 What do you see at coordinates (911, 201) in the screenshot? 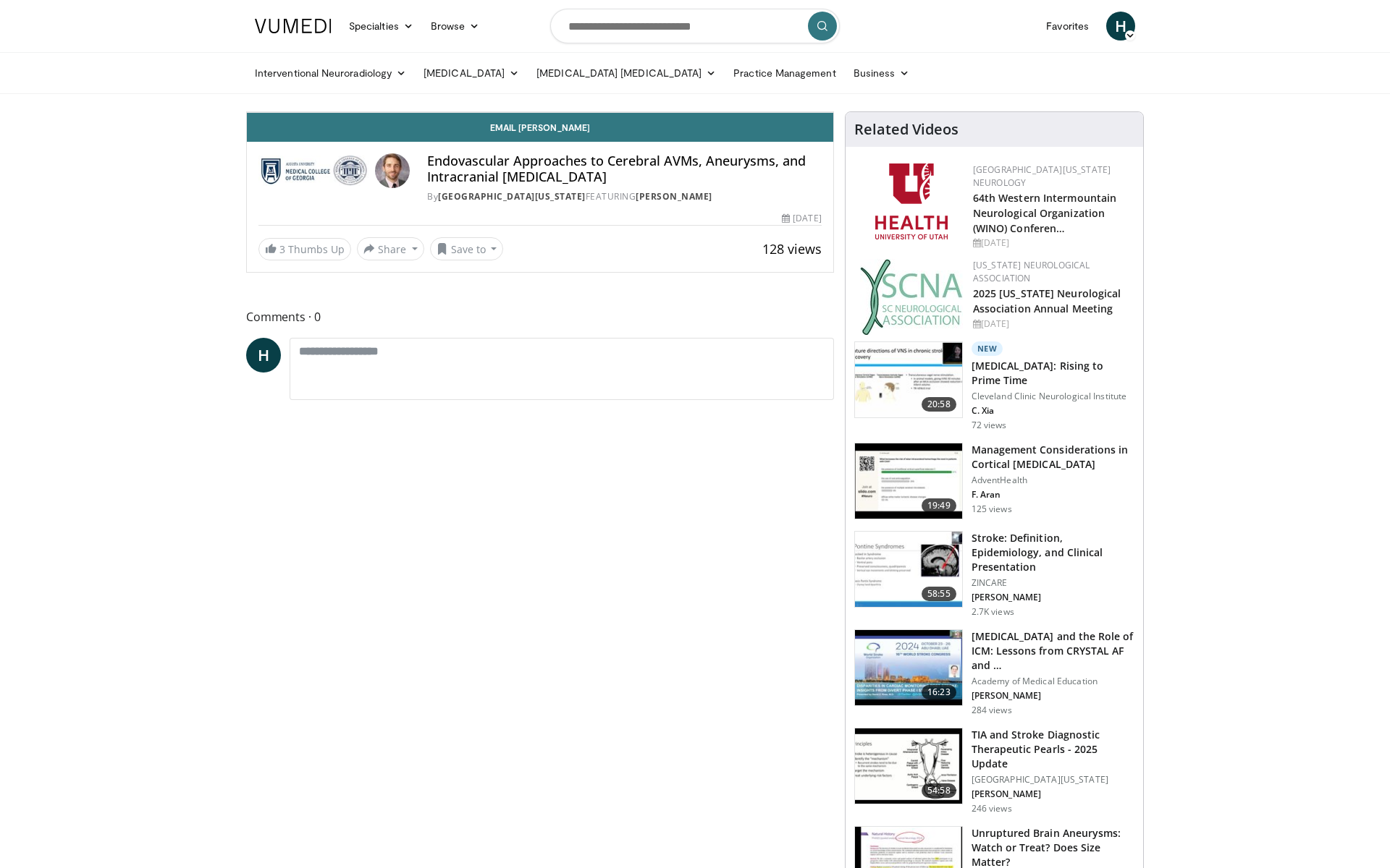
I see `img: f6362829-b0a3-407d-a044-59546adfd345.png.150x105_q85_autocrop_double_scale_upscale_version-0.2.png` at bounding box center [911, 201].